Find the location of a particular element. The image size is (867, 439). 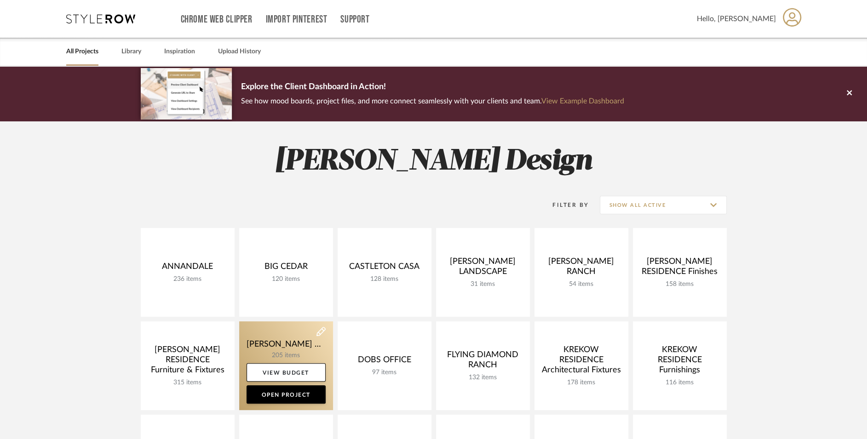

div: ANNANDALE is located at coordinates (188, 269).